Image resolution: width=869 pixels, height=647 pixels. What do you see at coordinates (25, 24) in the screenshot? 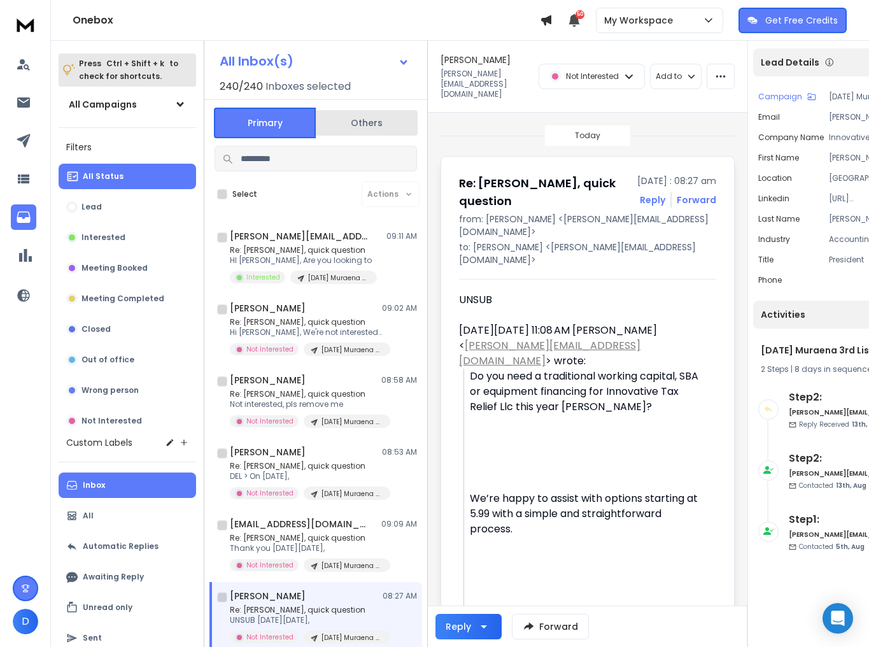
I see `img: logo` at bounding box center [25, 24].